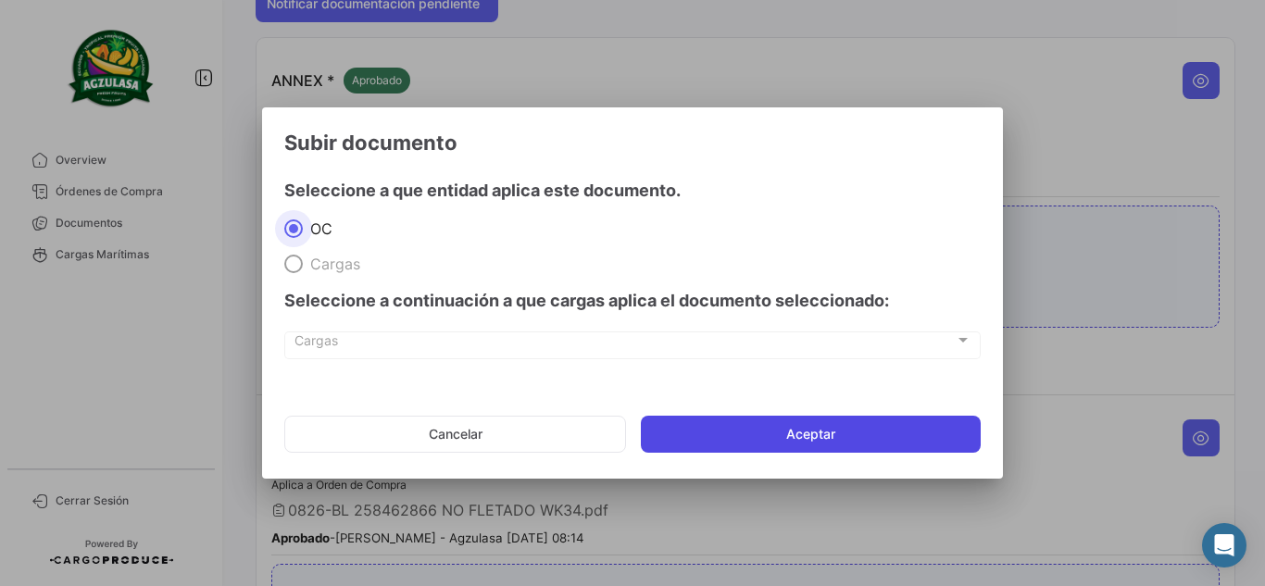 This screenshot has width=1265, height=586. Describe the element at coordinates (455, 434) in the screenshot. I see `button: Cancelar` at that location.